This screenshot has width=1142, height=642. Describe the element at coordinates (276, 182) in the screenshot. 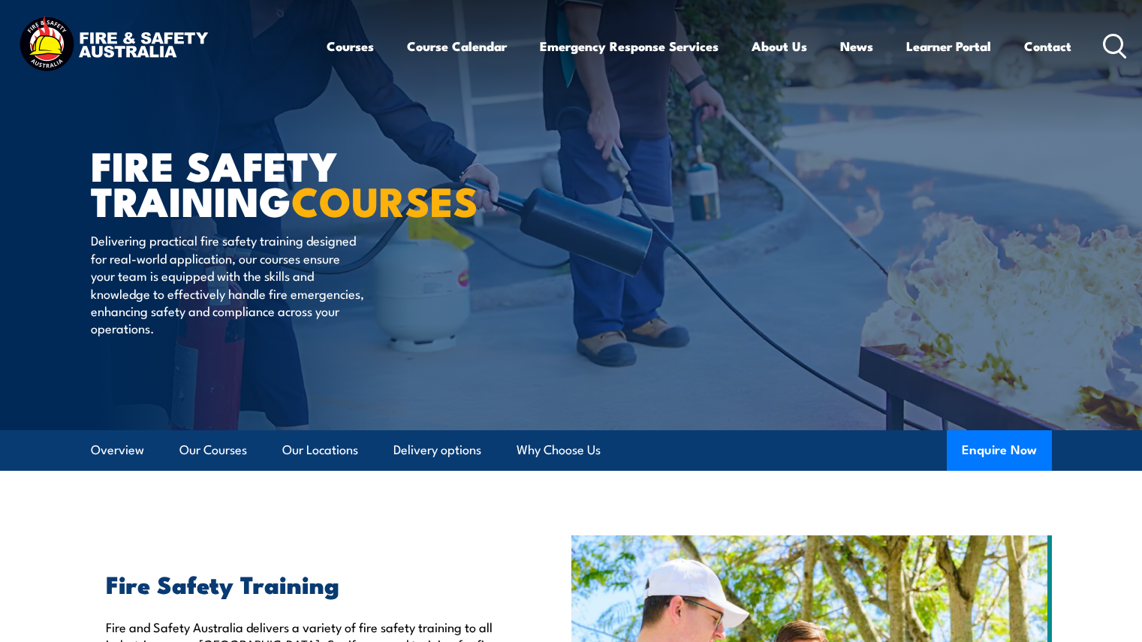

I see `h1: FIRE SAFETY TRAINING` at that location.